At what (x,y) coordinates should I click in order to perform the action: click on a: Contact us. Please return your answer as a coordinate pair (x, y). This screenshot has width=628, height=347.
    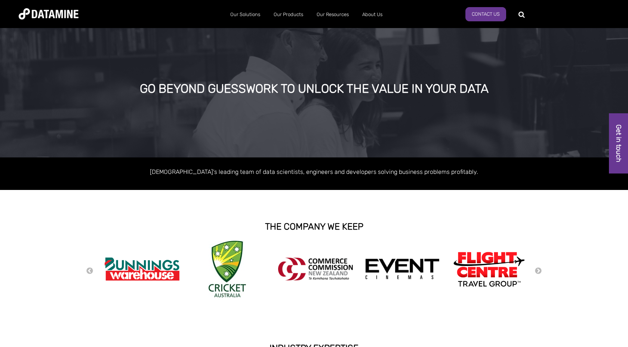
    Looking at the image, I should click on (485, 14).